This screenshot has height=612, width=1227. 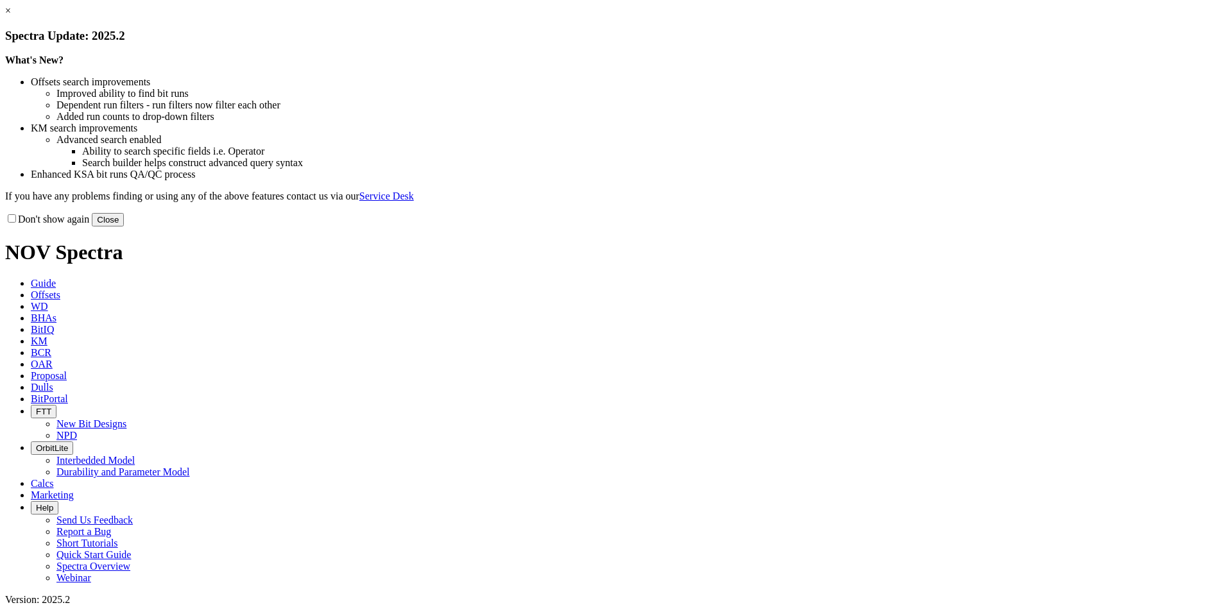 What do you see at coordinates (639, 94) in the screenshot?
I see `li: Improved ability to find bit runs` at bounding box center [639, 94].